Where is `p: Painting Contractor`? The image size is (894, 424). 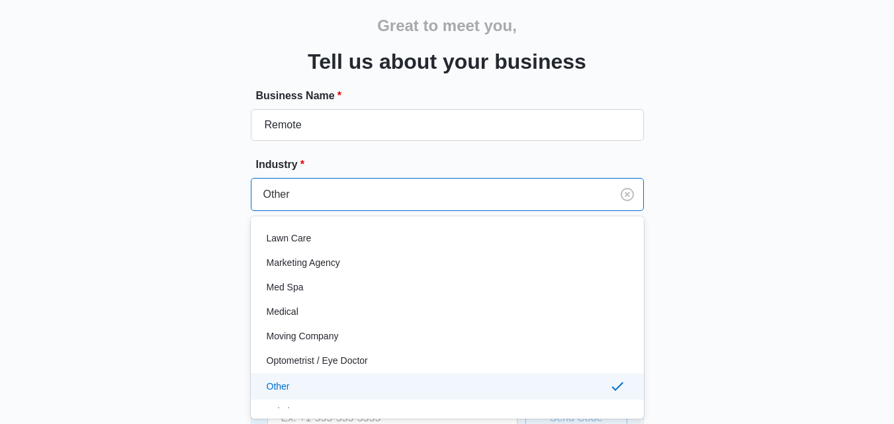
p: Painting Contractor is located at coordinates (306, 412).